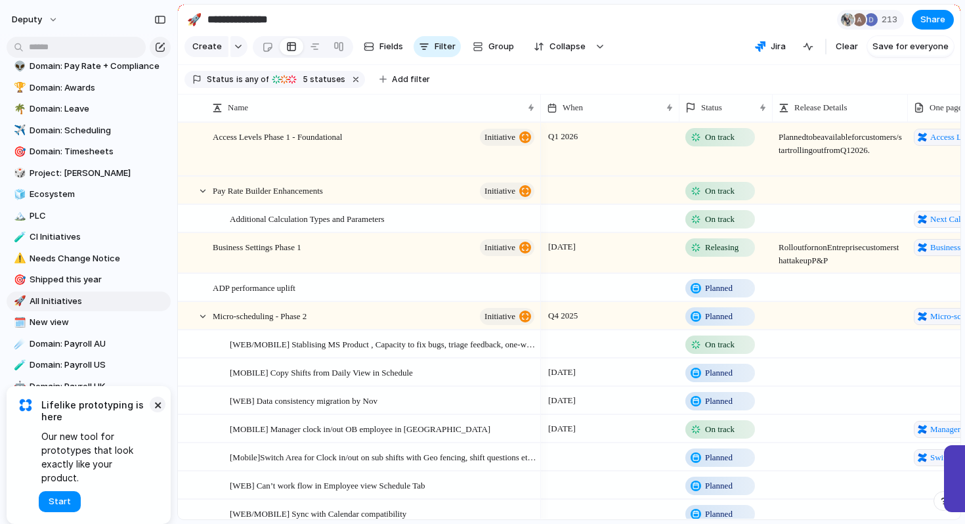 This screenshot has width=965, height=524. I want to click on span: deputy, so click(27, 20).